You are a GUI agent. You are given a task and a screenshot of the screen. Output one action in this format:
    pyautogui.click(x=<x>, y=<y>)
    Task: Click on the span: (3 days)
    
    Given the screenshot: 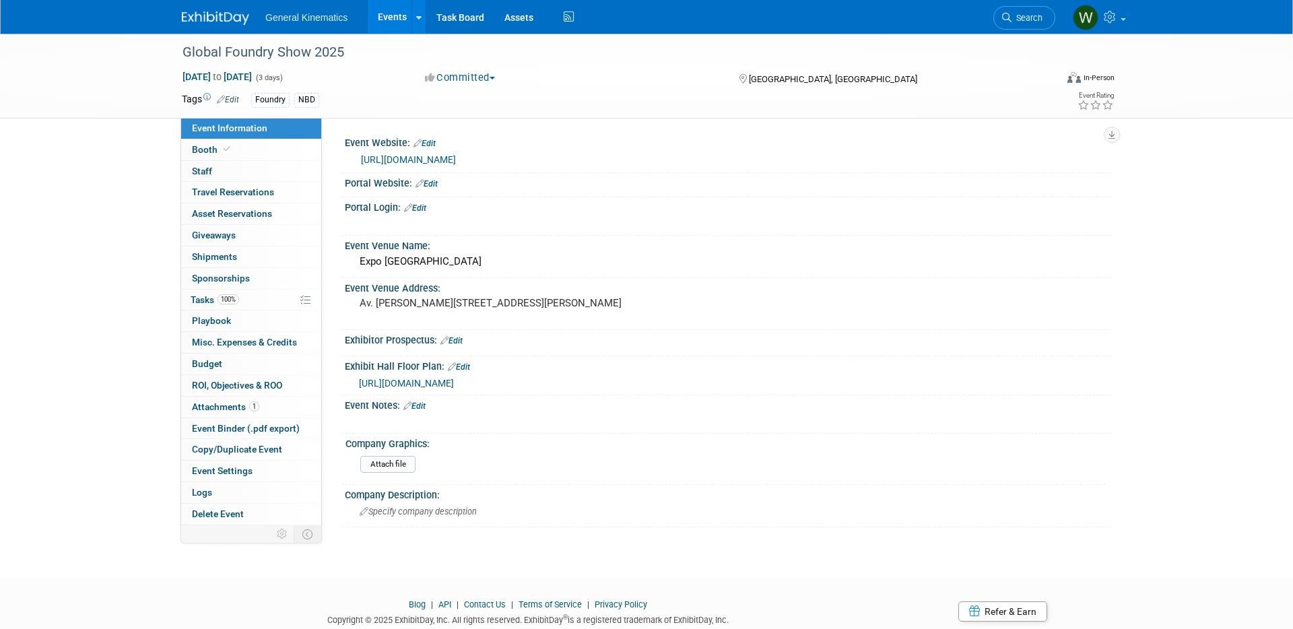 What is the action you would take?
    pyautogui.click(x=269, y=77)
    